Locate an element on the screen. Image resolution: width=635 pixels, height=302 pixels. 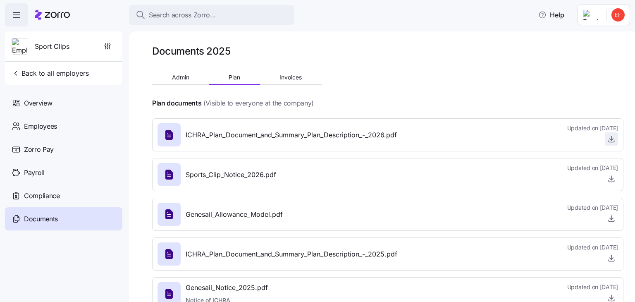
a: Employees is located at coordinates (64, 126).